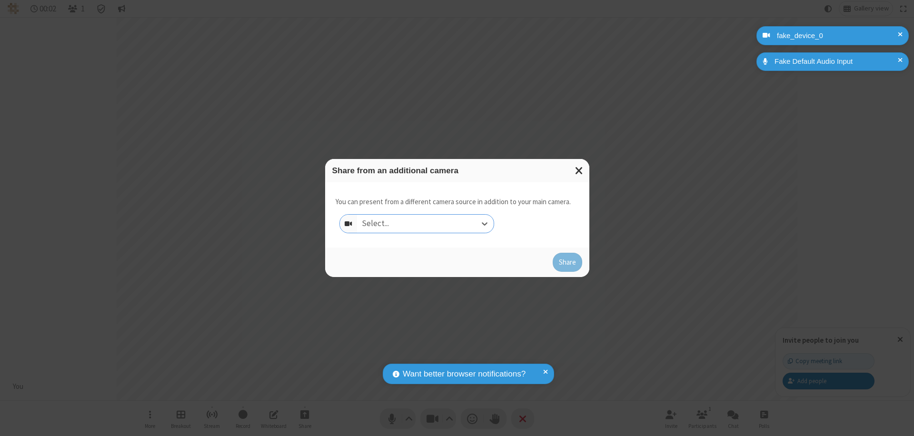 The width and height of the screenshot is (914, 436). I want to click on div: fake_device_0, so click(837, 36).